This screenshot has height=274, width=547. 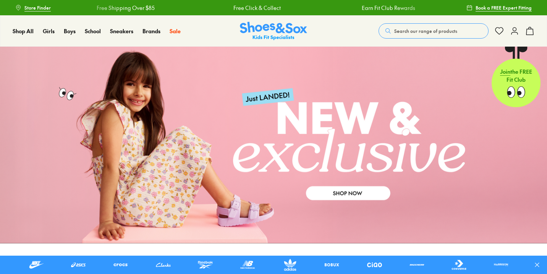 What do you see at coordinates (93, 31) in the screenshot?
I see `a: School` at bounding box center [93, 31].